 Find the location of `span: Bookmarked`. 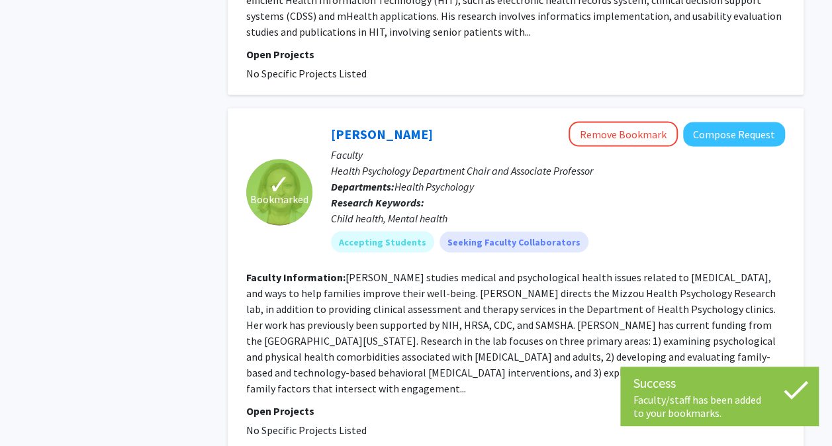

span: Bookmarked is located at coordinates (279, 199).